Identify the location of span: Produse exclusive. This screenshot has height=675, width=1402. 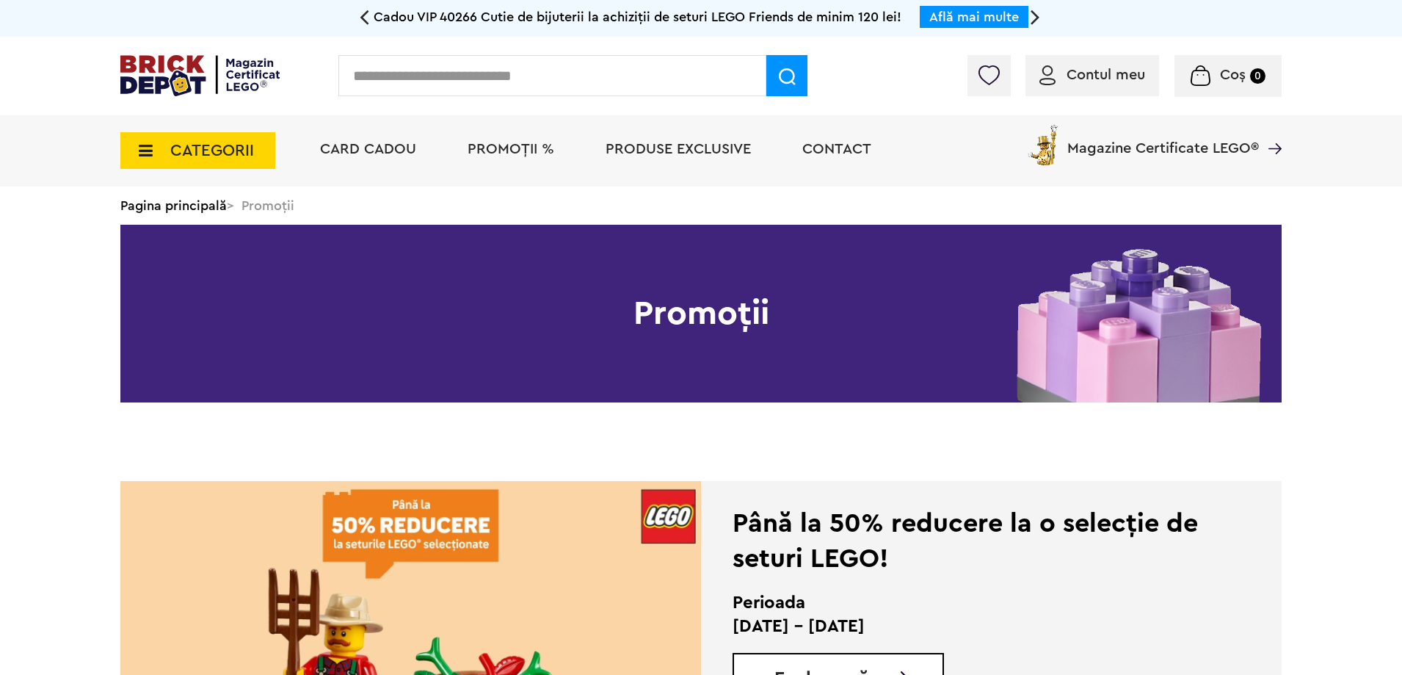
(678, 149).